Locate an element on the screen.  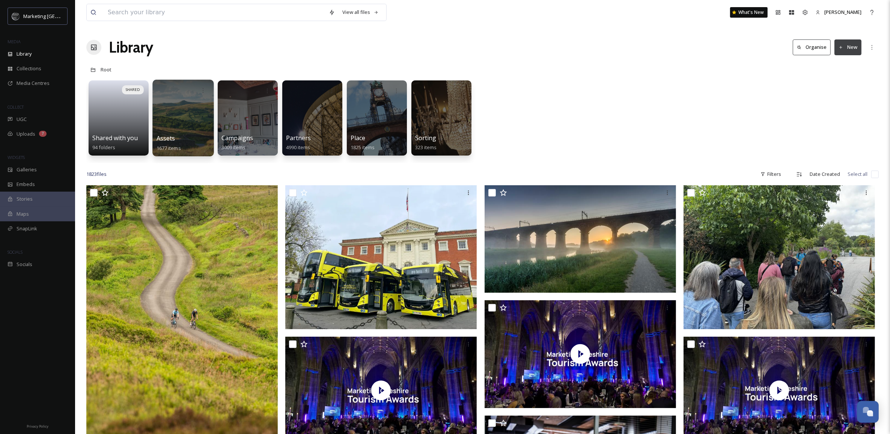
img: thumbnail is located at coordinates (581, 354).